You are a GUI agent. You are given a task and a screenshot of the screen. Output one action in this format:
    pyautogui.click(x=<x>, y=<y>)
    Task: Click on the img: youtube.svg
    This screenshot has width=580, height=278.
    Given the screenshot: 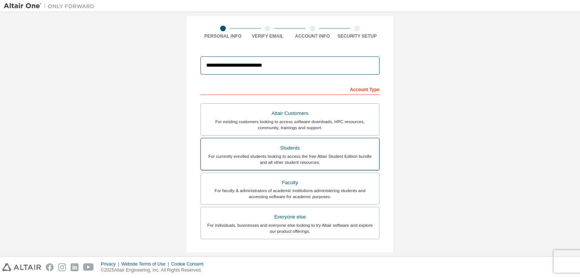 What is the action you would take?
    pyautogui.click(x=88, y=268)
    